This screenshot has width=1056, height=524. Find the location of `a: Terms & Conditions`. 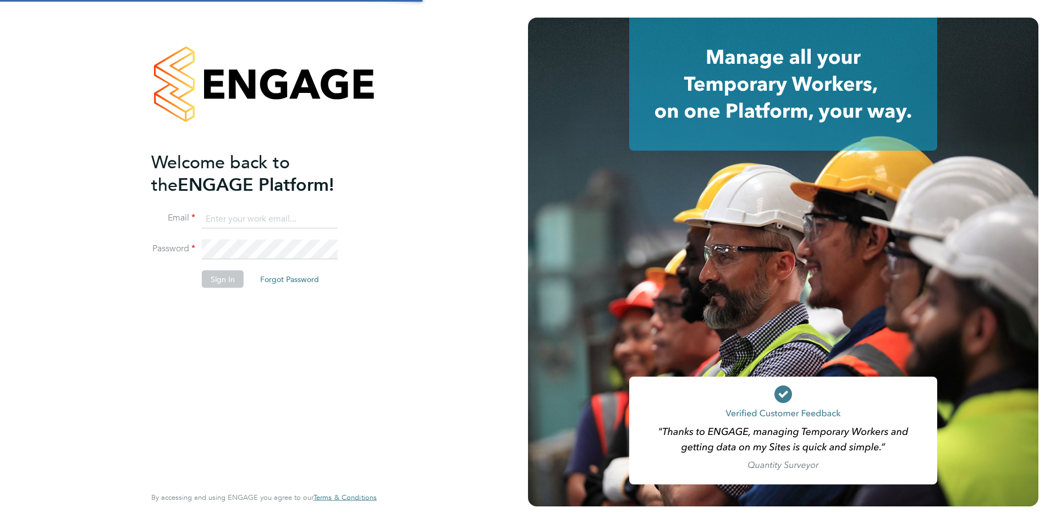

a: Terms & Conditions is located at coordinates (345, 498).